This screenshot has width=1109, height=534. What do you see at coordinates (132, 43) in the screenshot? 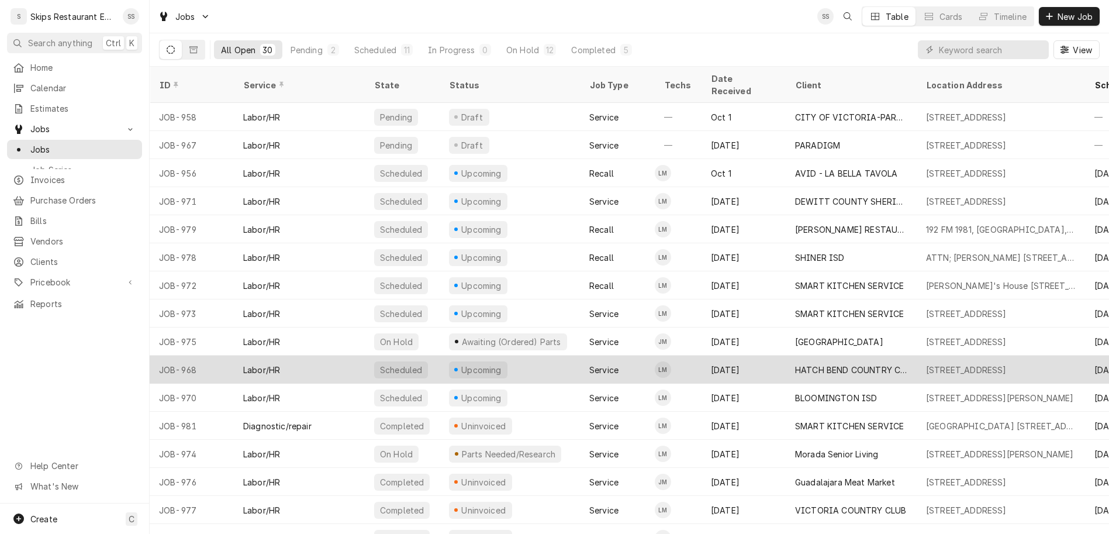
I see `span: K` at bounding box center [132, 43].